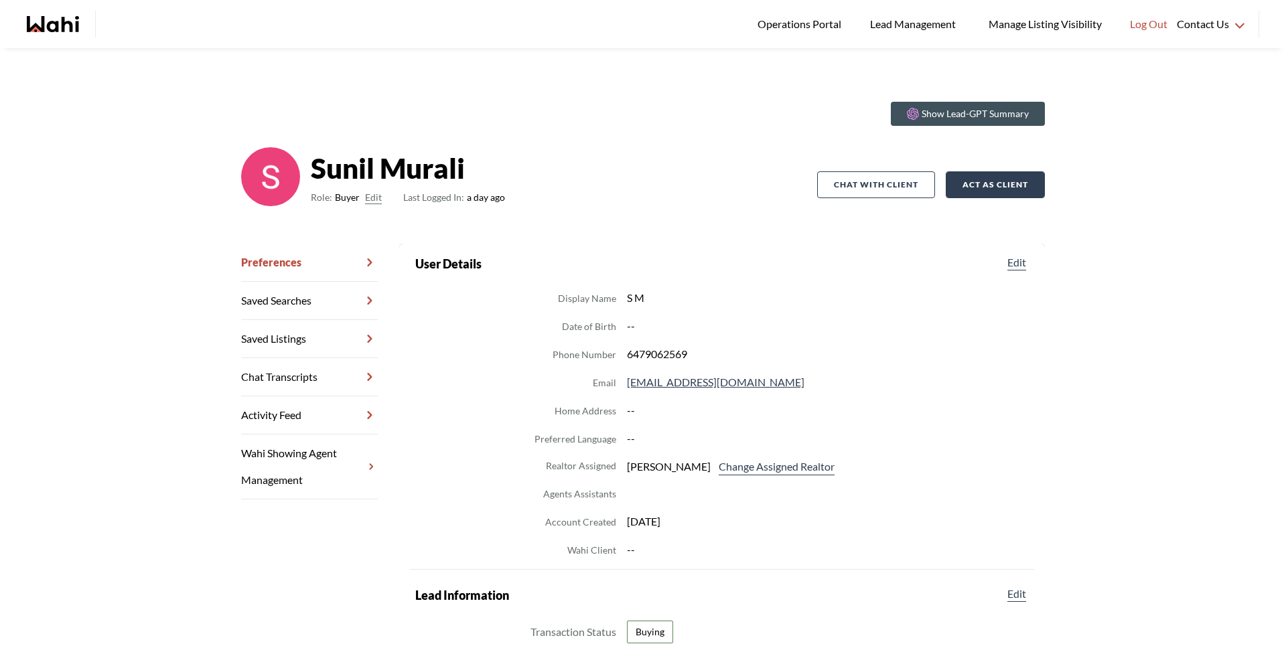  What do you see at coordinates (587, 299) in the screenshot?
I see `dt: Display Name` at bounding box center [587, 299].